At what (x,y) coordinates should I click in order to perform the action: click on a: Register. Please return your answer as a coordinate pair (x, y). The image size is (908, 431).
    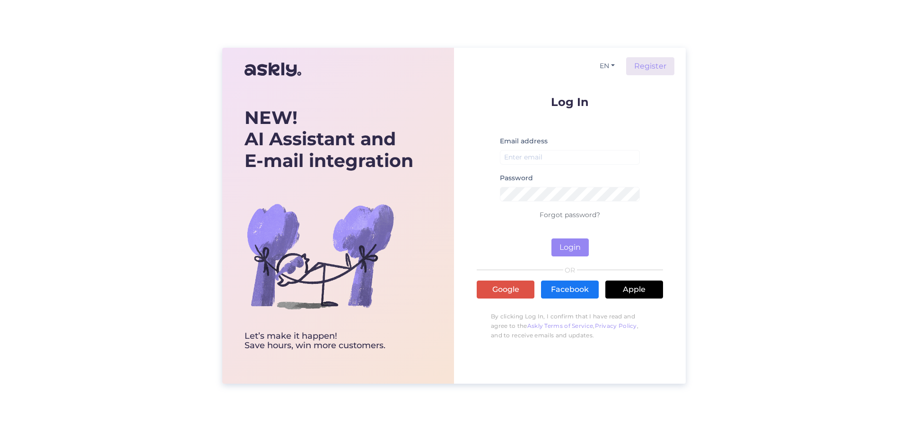
    Looking at the image, I should click on (650, 66).